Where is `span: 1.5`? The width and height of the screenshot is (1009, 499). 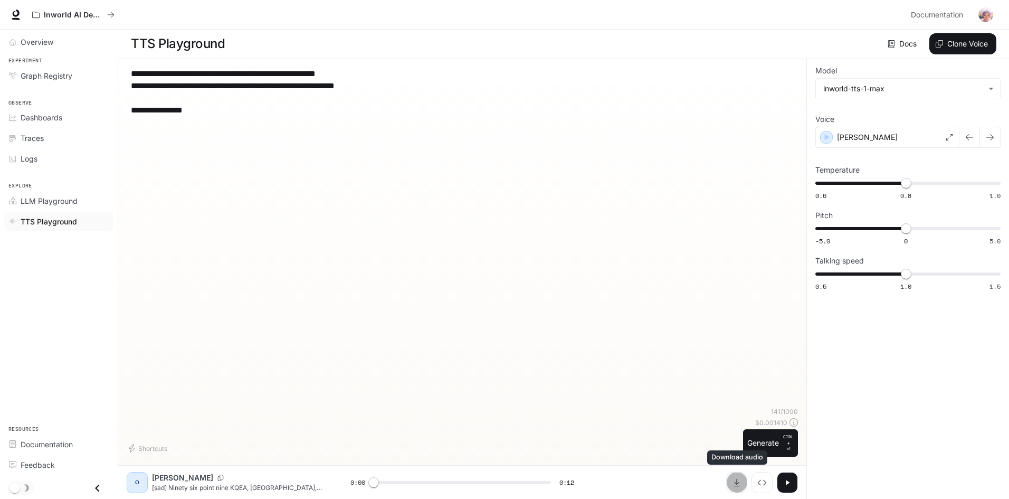
span: 1.5 is located at coordinates (995, 286).